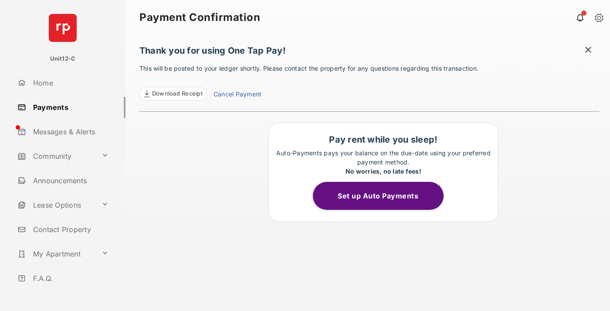  I want to click on a: Cancel Payment, so click(238, 95).